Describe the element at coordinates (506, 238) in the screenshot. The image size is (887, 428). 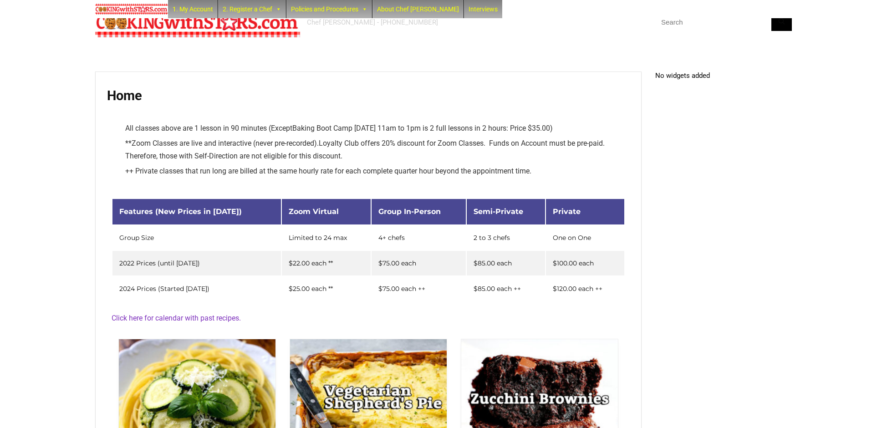
I see `div: 2 to 3 chefs` at that location.